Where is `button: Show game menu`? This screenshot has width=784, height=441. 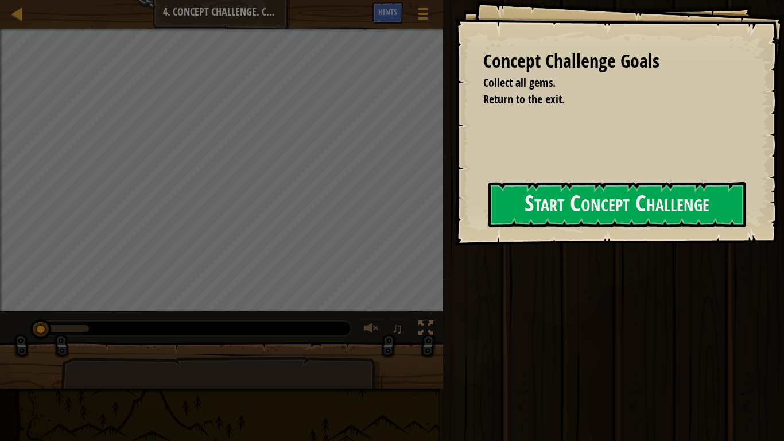
button: Show game menu is located at coordinates (423, 15).